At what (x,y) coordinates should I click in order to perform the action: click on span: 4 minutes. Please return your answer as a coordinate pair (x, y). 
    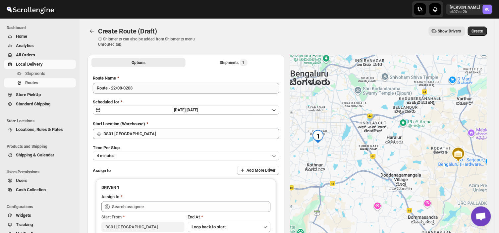
    Looking at the image, I should click on (105, 156).